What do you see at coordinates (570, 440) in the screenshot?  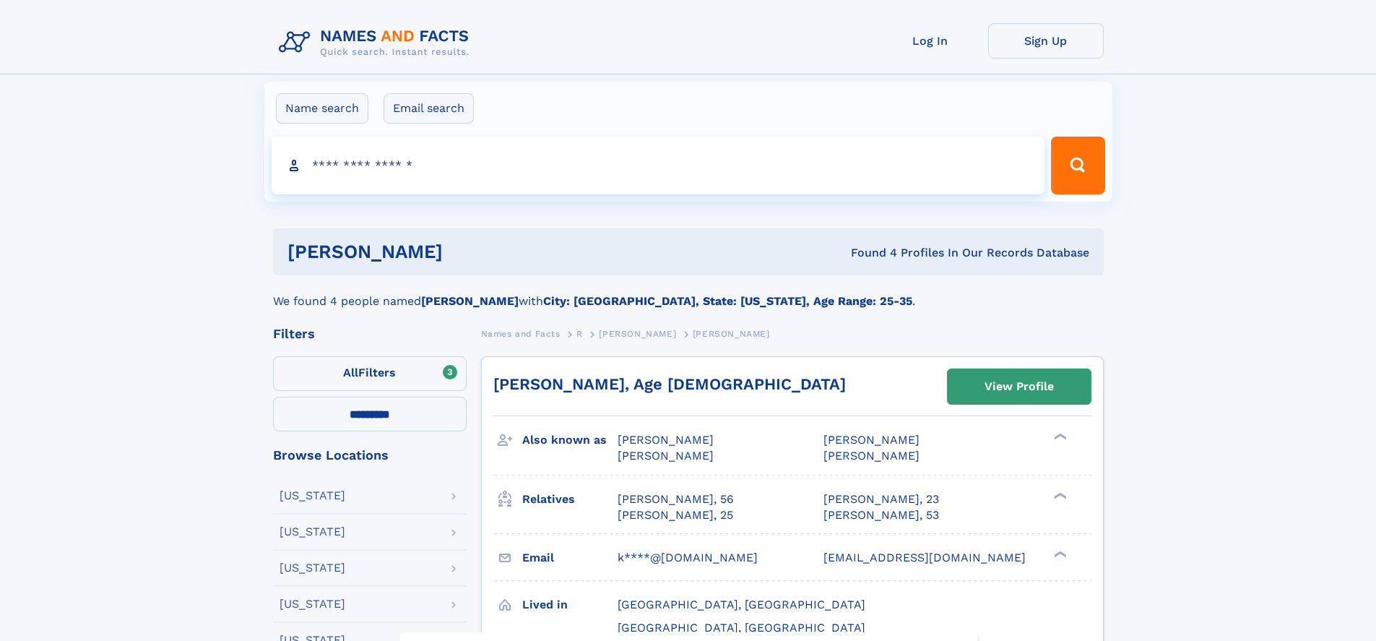 I see `h3: Also known as` at bounding box center [570, 440].